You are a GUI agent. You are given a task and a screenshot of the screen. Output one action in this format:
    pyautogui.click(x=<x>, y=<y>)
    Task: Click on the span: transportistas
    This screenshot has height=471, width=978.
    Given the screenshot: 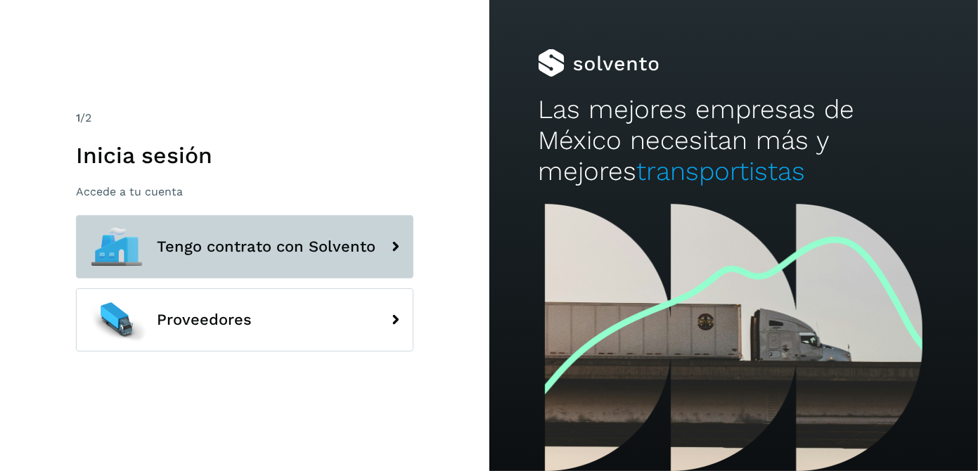 What is the action you would take?
    pyautogui.click(x=721, y=171)
    